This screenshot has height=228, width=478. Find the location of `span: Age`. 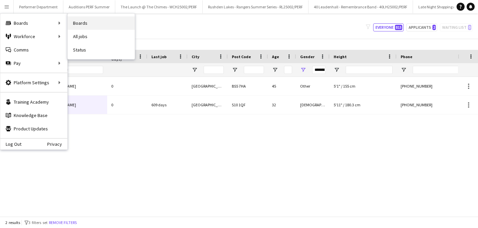

span: Age is located at coordinates (275, 57).